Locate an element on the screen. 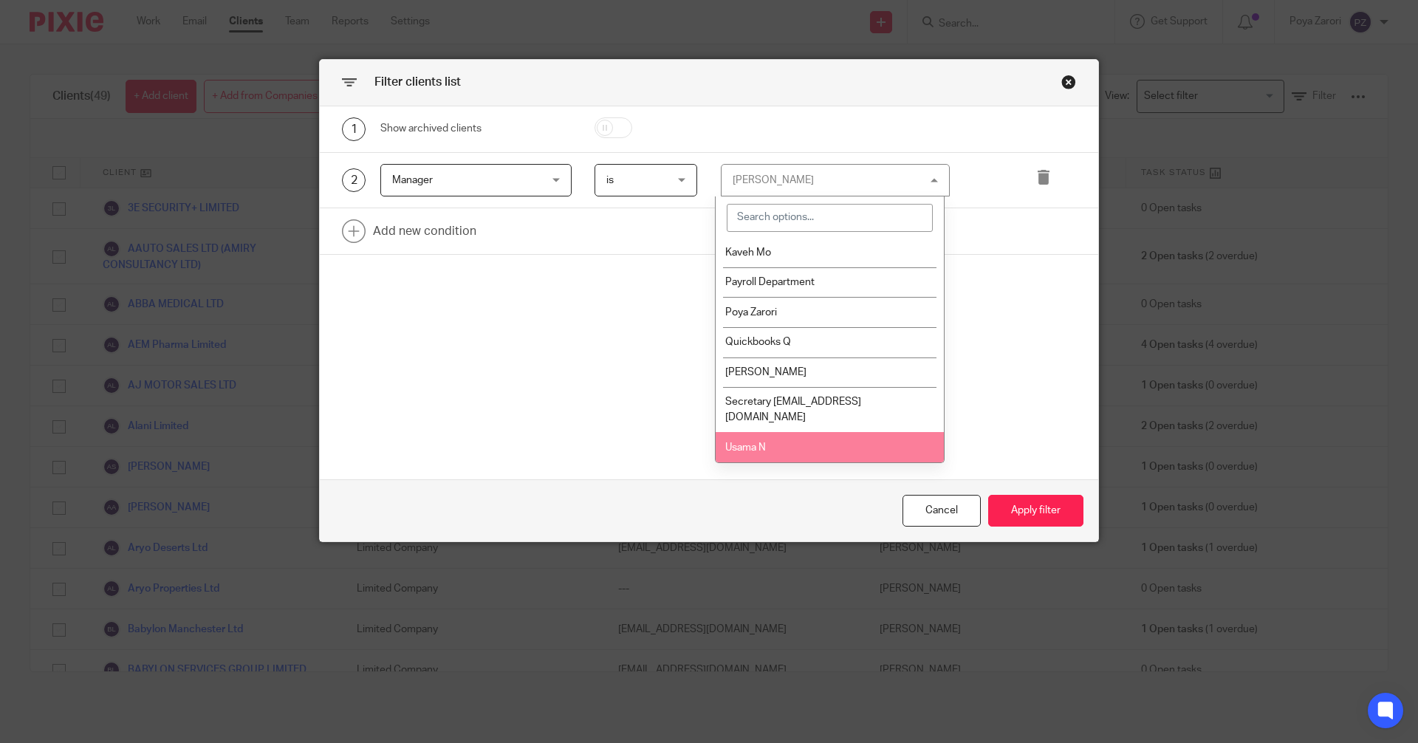  div: Show archived clients is located at coordinates (476, 128).